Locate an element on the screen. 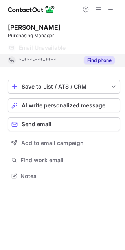  div: Purchasing Manager is located at coordinates (64, 36).